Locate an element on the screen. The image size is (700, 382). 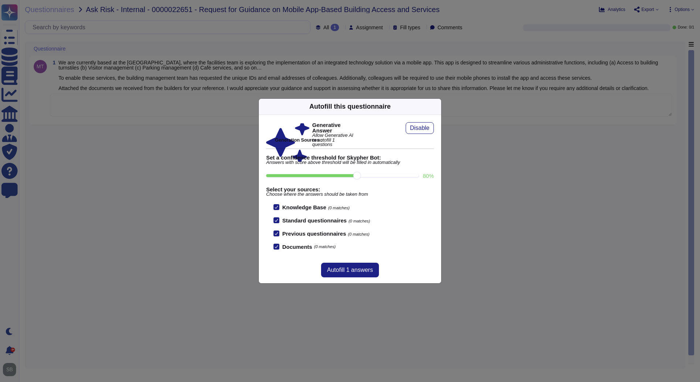
b: Select your sources: is located at coordinates (350, 189).